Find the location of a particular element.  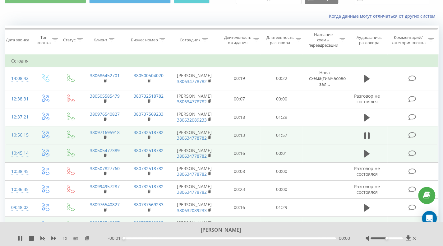

span: Нова схема(тимчасово зал... is located at coordinates (327, 78).